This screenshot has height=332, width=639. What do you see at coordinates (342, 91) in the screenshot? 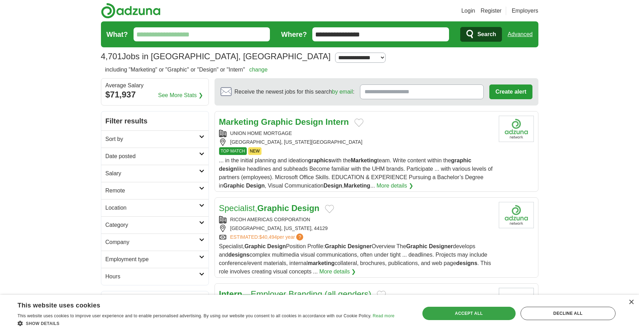
I see `a: by email` at bounding box center [342, 91].